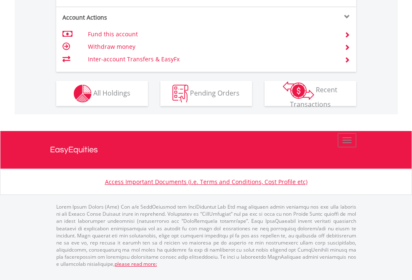  Describe the element at coordinates (131, 18) in the screenshot. I see `div: Account Actions` at that location.